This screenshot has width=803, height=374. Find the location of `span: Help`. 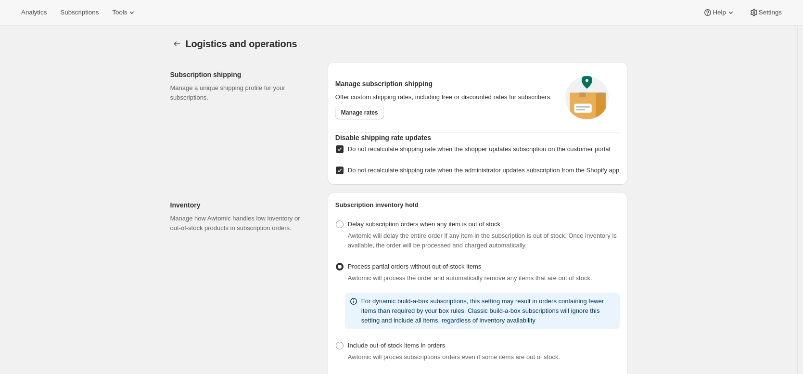

span: Help is located at coordinates (719, 13).